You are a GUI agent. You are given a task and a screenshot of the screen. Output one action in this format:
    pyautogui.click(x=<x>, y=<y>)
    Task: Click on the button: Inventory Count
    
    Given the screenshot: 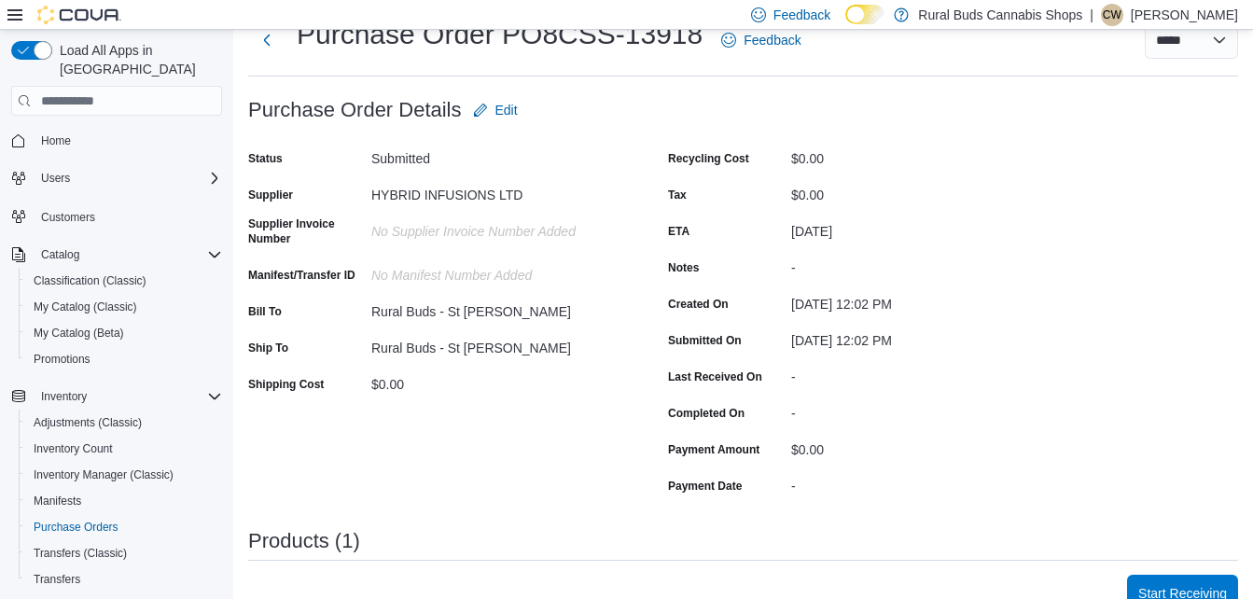 What is the action you would take?
    pyautogui.click(x=124, y=449)
    